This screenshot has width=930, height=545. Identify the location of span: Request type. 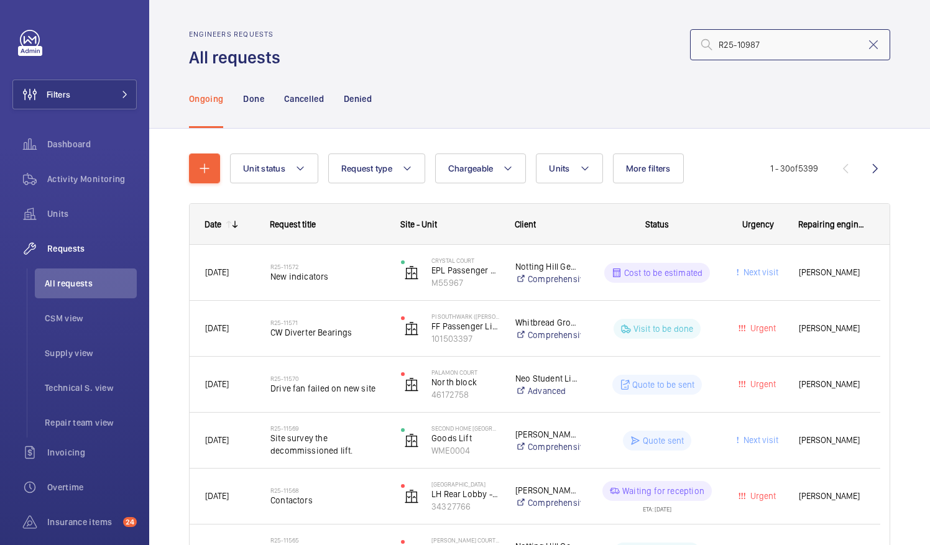
(367, 168).